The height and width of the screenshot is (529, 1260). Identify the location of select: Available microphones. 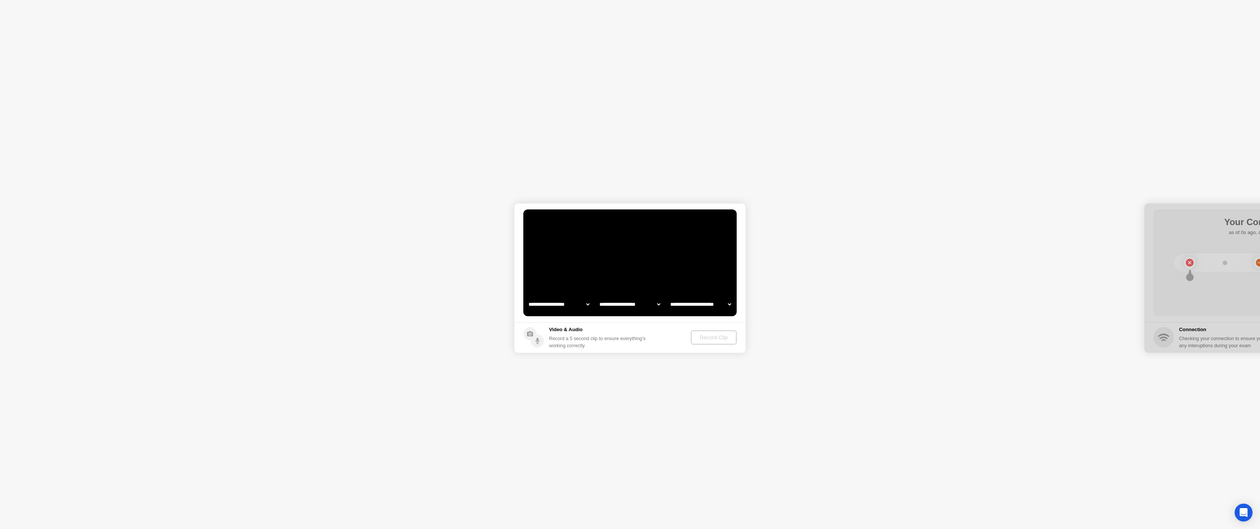
(700, 304).